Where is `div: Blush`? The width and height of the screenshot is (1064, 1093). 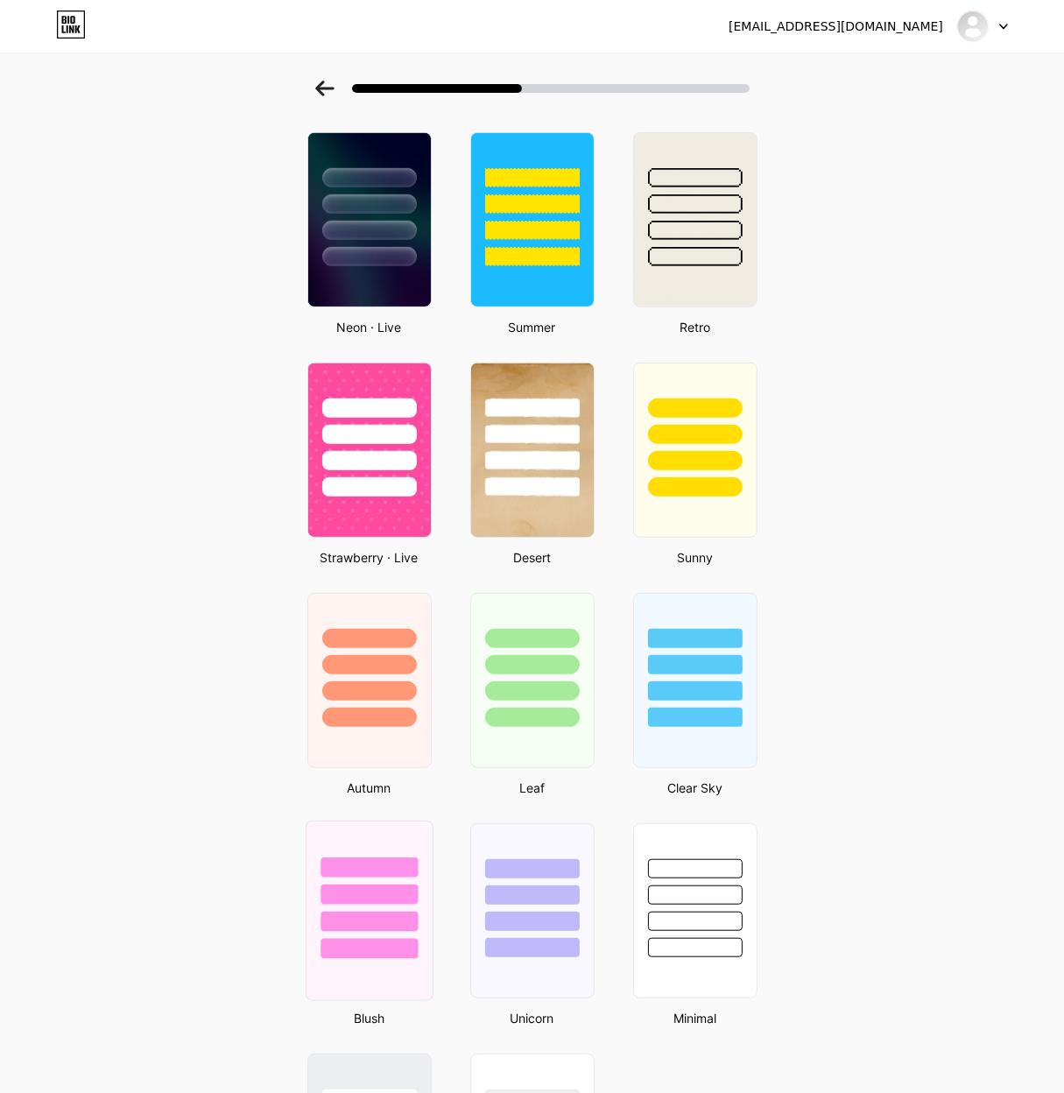 div: Blush is located at coordinates (370, 1018).